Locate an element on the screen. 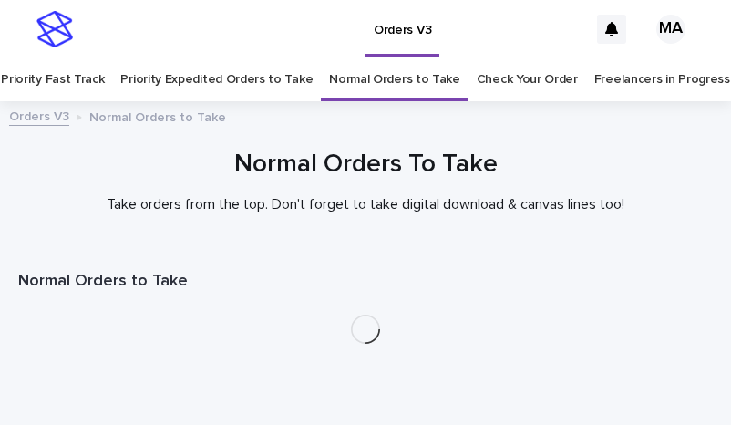 The width and height of the screenshot is (731, 425). a: Check Your Order is located at coordinates (527, 79).